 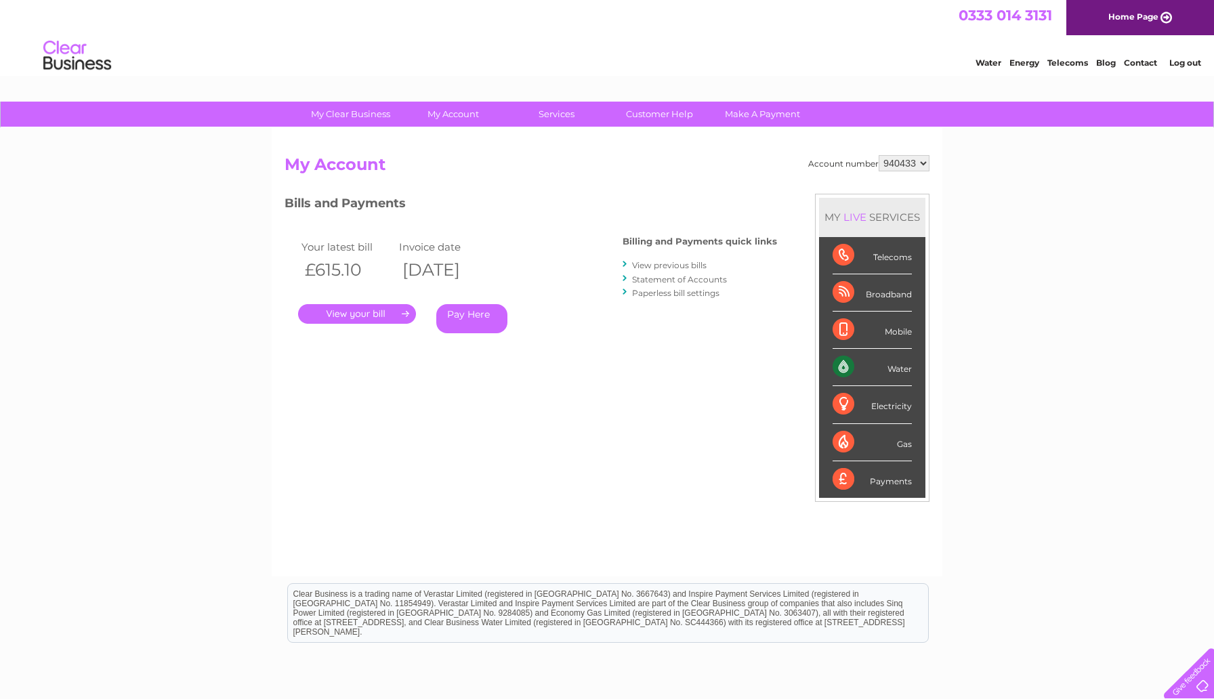 I want to click on a: Energy, so click(x=1024, y=62).